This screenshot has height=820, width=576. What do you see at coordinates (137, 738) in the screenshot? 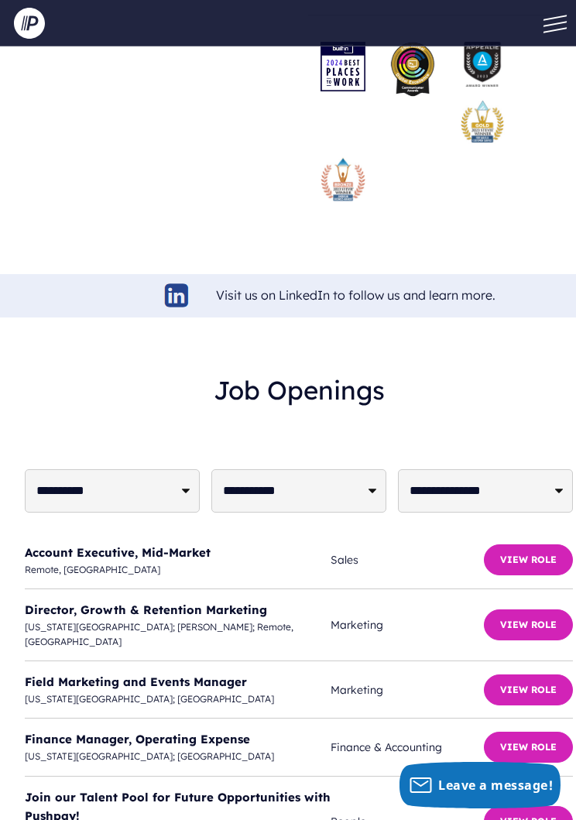
I see `a: Finance Manager, Operating Expense` at bounding box center [137, 738].